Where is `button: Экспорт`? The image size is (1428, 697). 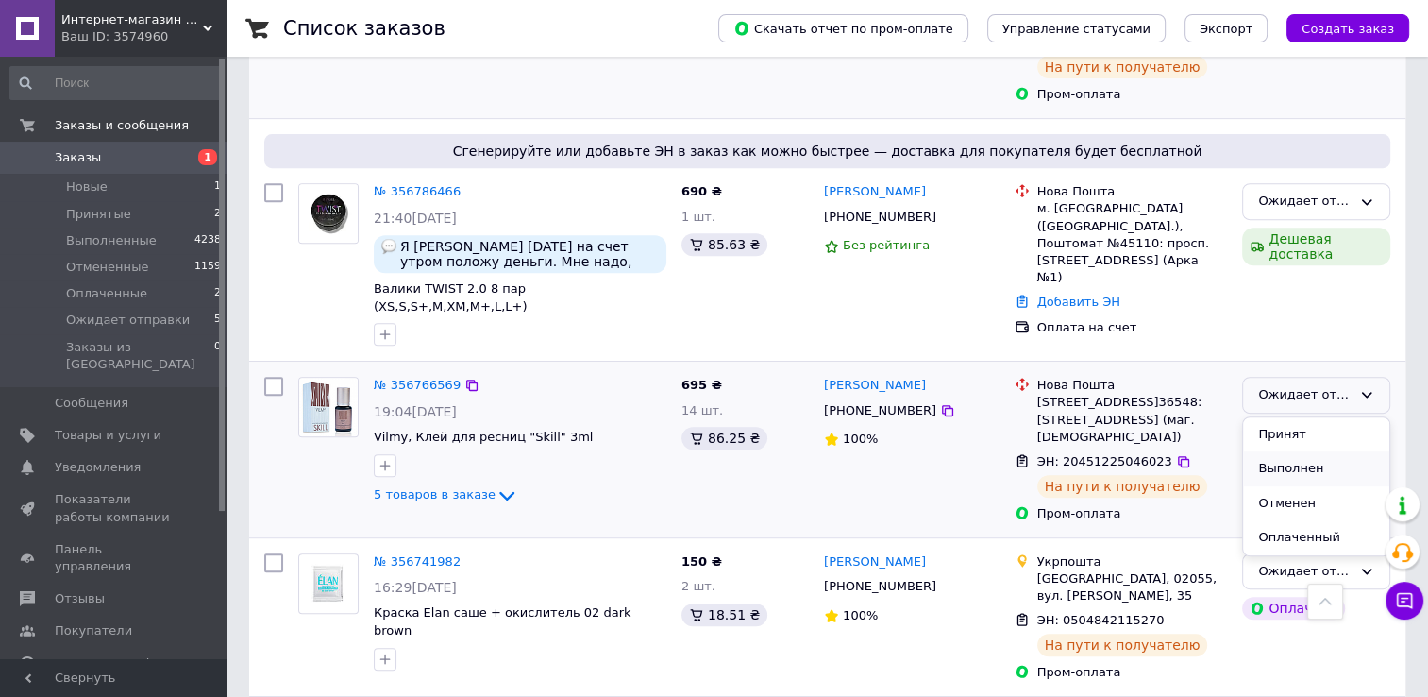
button: Экспорт is located at coordinates (1226, 28).